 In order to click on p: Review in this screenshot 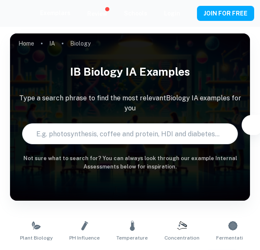, I will do `click(97, 14)`.